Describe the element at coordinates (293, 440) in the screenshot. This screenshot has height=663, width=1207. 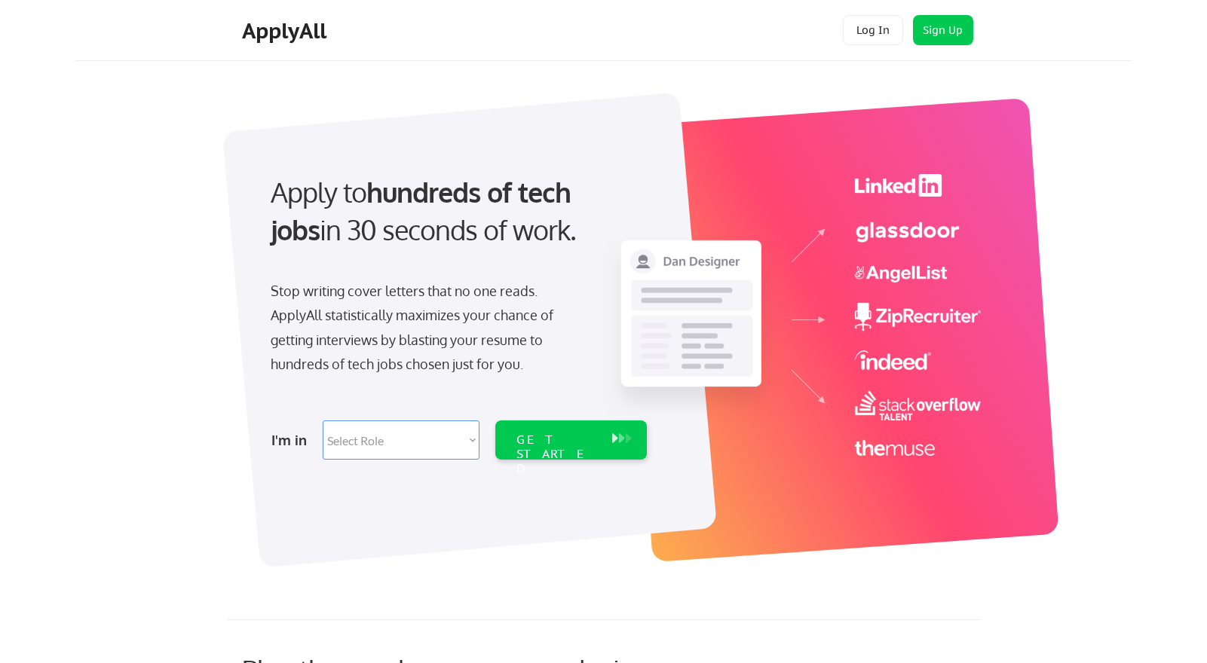
I see `div: I'm in` at that location.